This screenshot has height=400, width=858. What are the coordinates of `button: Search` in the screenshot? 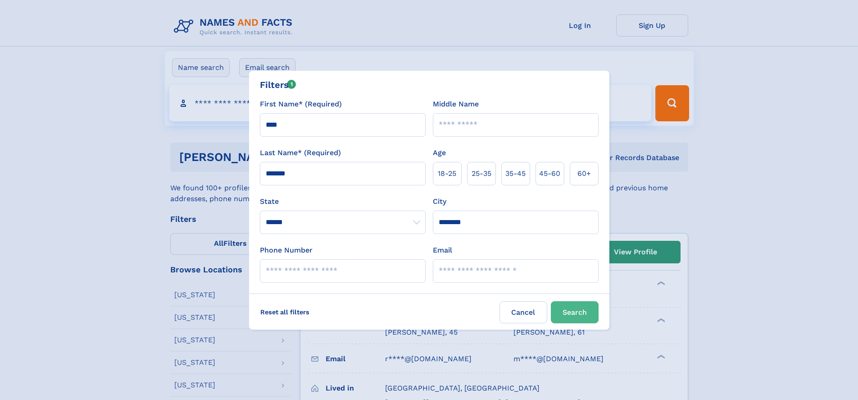 It's located at (575, 312).